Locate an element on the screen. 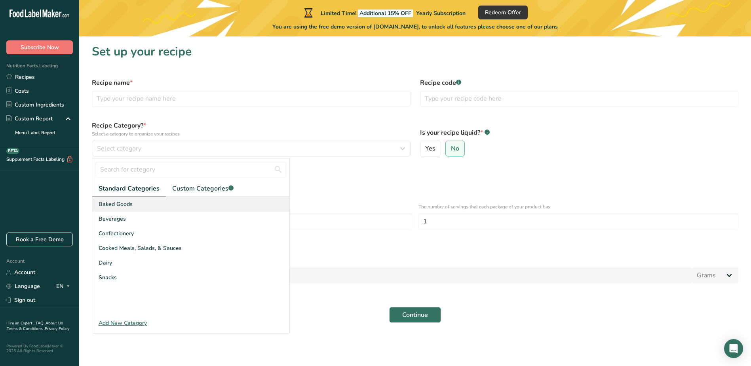 This screenshot has width=751, height=366. button: Select category is located at coordinates (251, 149).